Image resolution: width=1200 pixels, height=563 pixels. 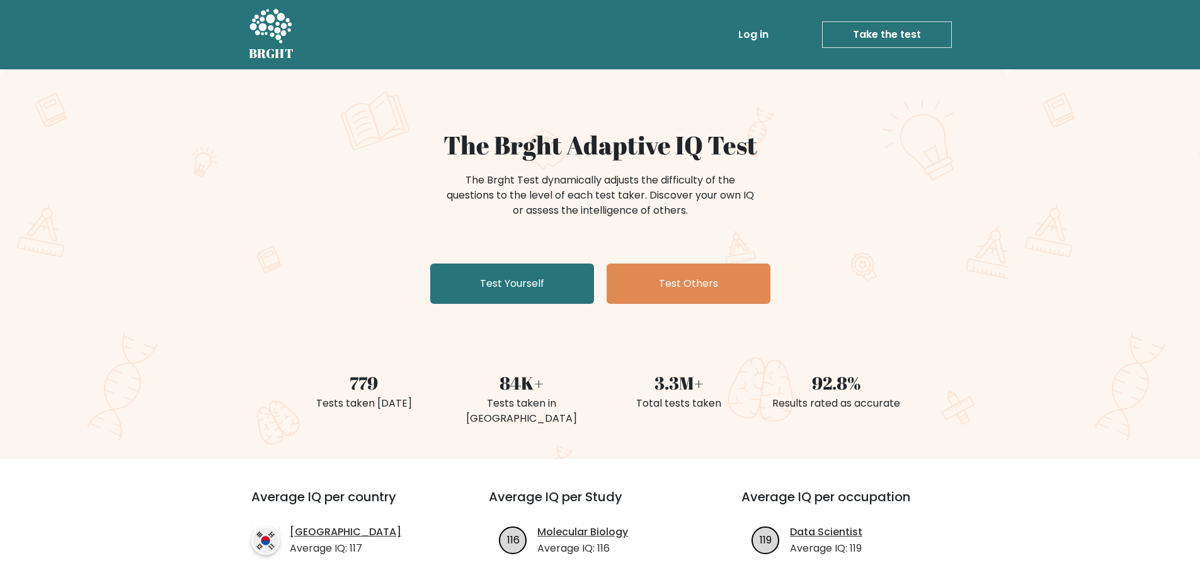 I want to click on a: Test Others, so click(x=689, y=284).